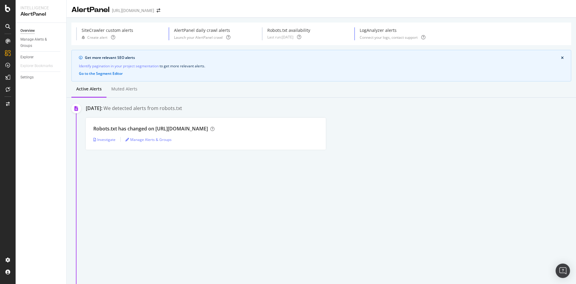  What do you see at coordinates (101, 74) in the screenshot?
I see `button: Go to the Segment Editor` at bounding box center [101, 74].